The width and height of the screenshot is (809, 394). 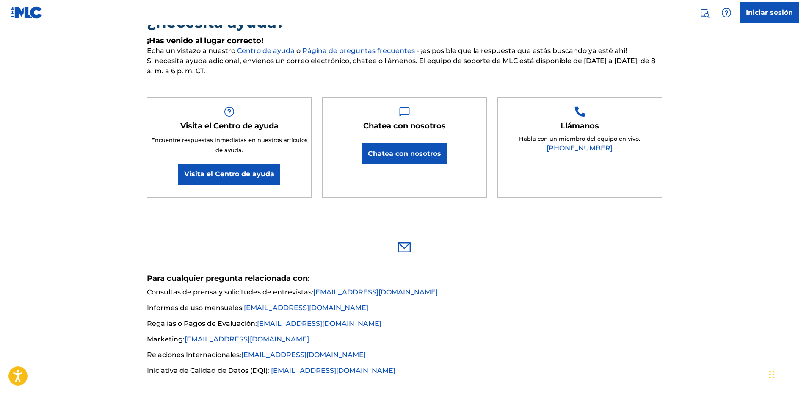 What do you see at coordinates (404, 126) in the screenshot?
I see `h5: Chatea con nosotros` at bounding box center [404, 126].